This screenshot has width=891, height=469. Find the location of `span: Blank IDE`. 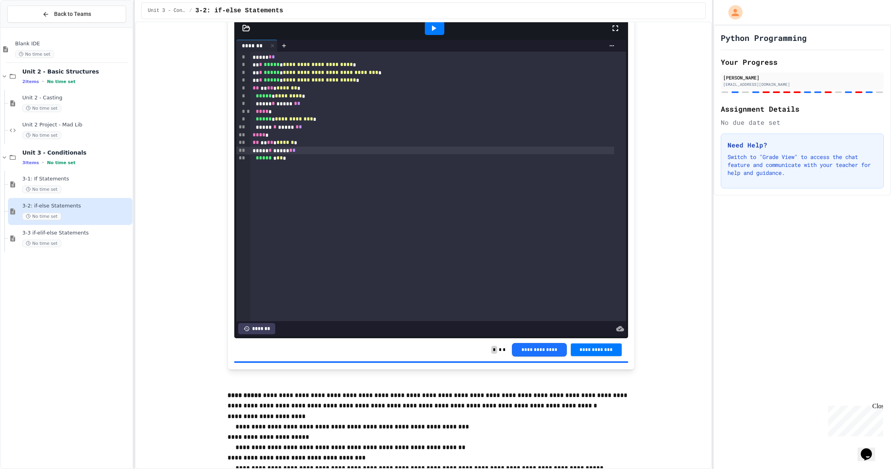

span: Blank IDE is located at coordinates (73, 44).